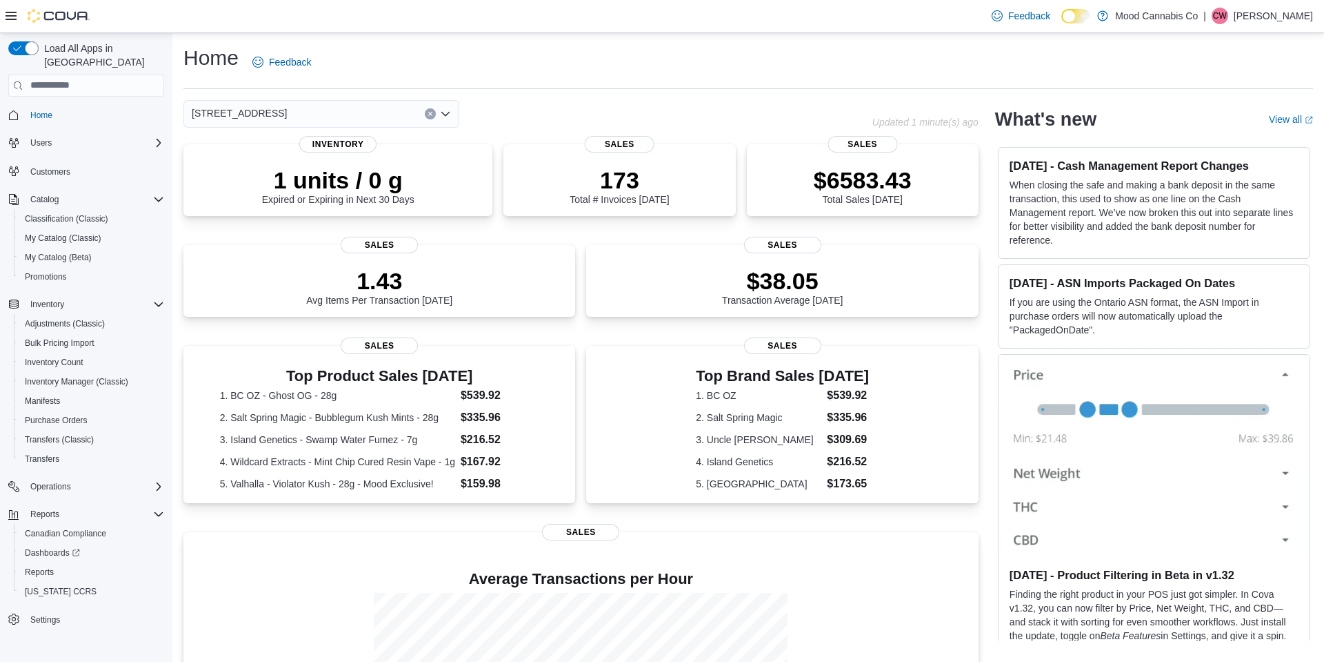 This screenshot has width=1324, height=662. I want to click on p: 1 units / 0 g, so click(338, 180).